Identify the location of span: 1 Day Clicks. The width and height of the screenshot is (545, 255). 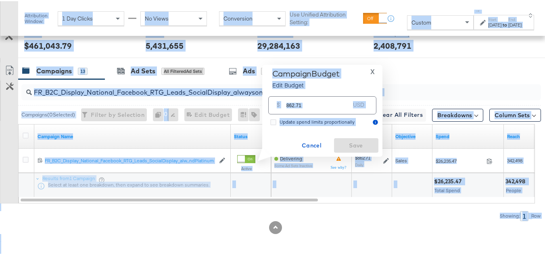
(77, 17).